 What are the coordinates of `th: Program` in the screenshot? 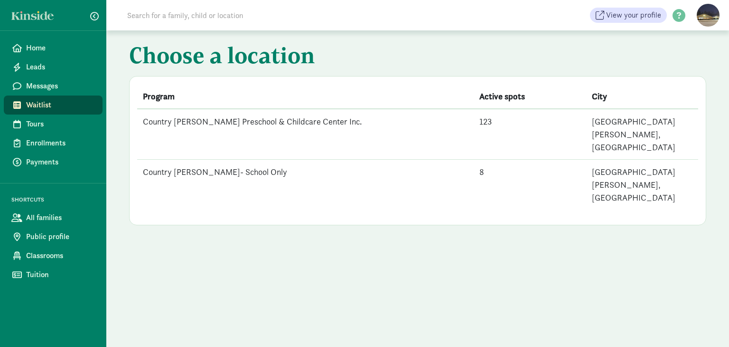 It's located at (305, 96).